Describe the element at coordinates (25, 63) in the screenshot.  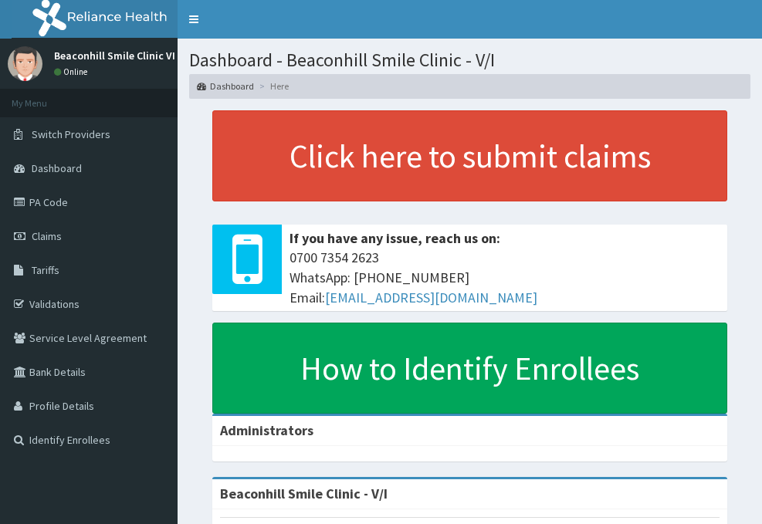
I see `img: User Image` at that location.